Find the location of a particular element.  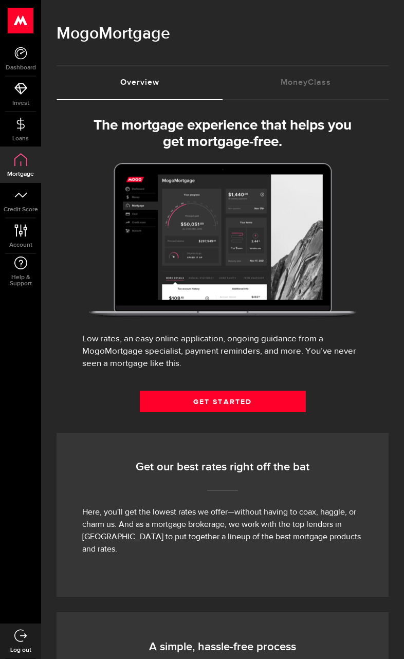

a: MoneyClass is located at coordinates (305, 83).